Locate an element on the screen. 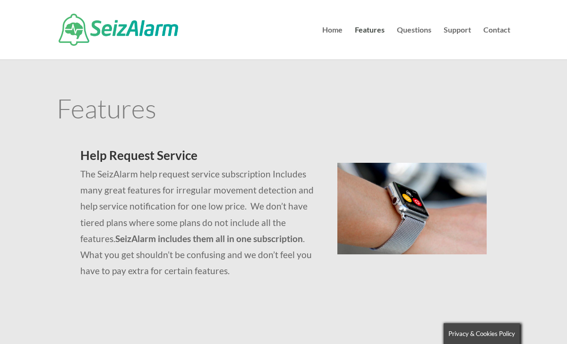 Image resolution: width=567 pixels, height=344 pixels. img: seizalarm-on-wrist is located at coordinates (412, 209).